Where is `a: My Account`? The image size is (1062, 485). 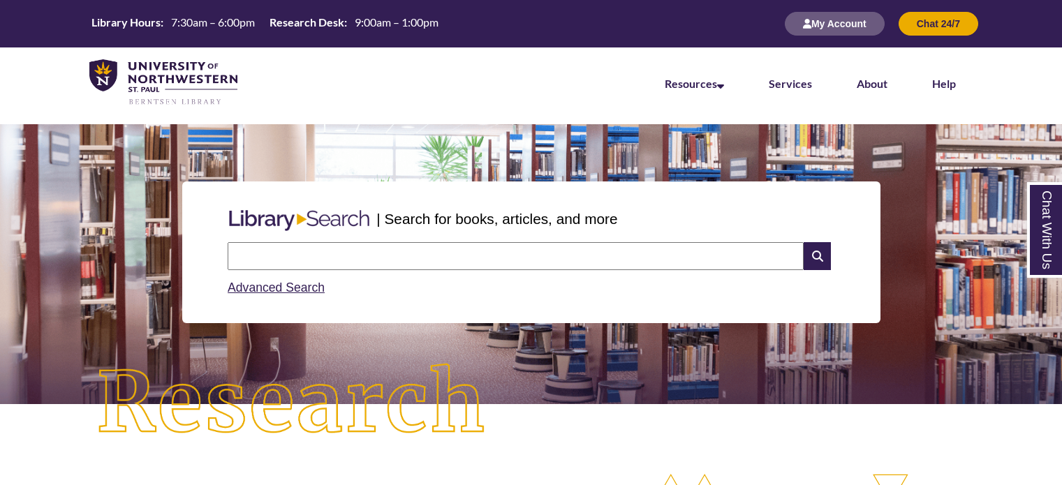 a: My Account is located at coordinates (834, 23).